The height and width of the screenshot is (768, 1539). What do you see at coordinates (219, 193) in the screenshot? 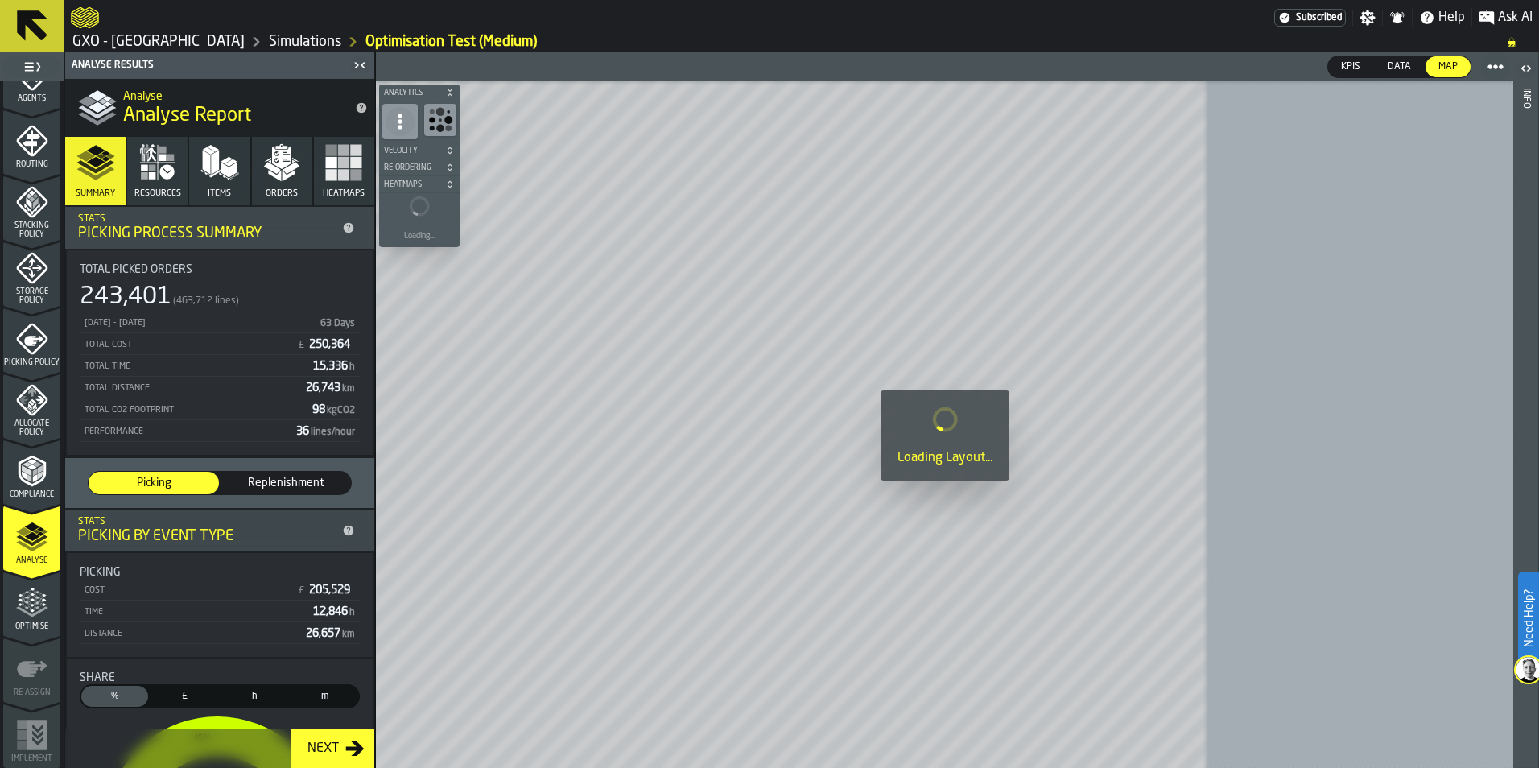
I see `span: Items` at bounding box center [219, 193].